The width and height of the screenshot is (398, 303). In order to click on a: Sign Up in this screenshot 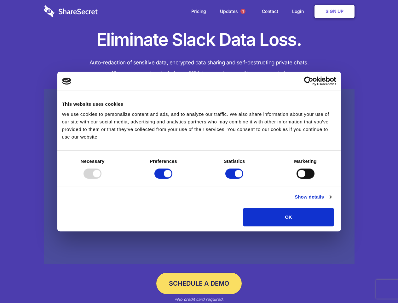, I will do `click(335, 11)`.